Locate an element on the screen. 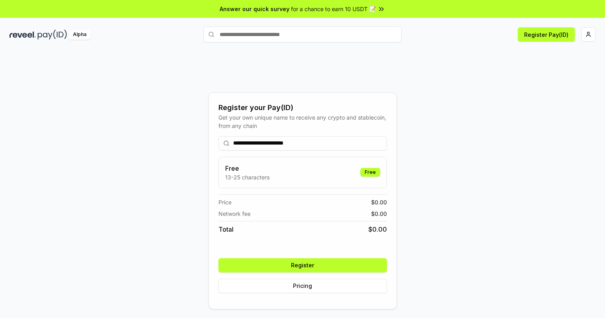 Image resolution: width=605 pixels, height=318 pixels. span: for a chance to earn 10 USDT 📝 is located at coordinates (333, 9).